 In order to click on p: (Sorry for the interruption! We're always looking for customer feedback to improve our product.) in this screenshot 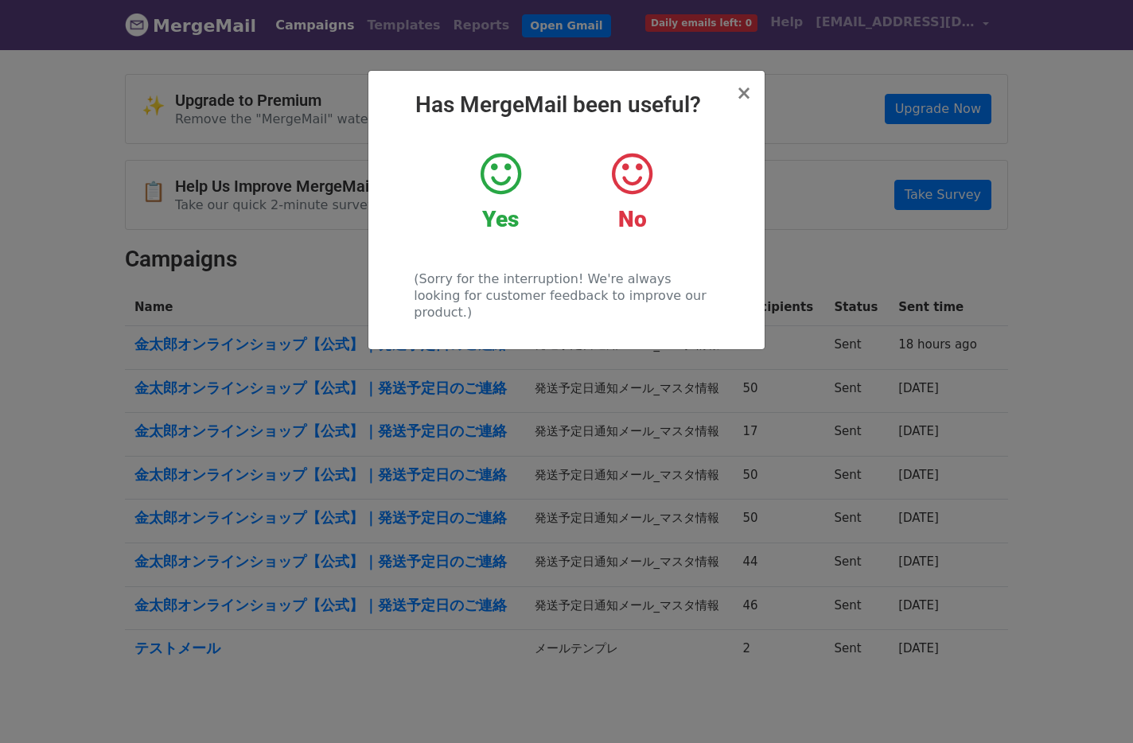, I will do `click(566, 295)`.